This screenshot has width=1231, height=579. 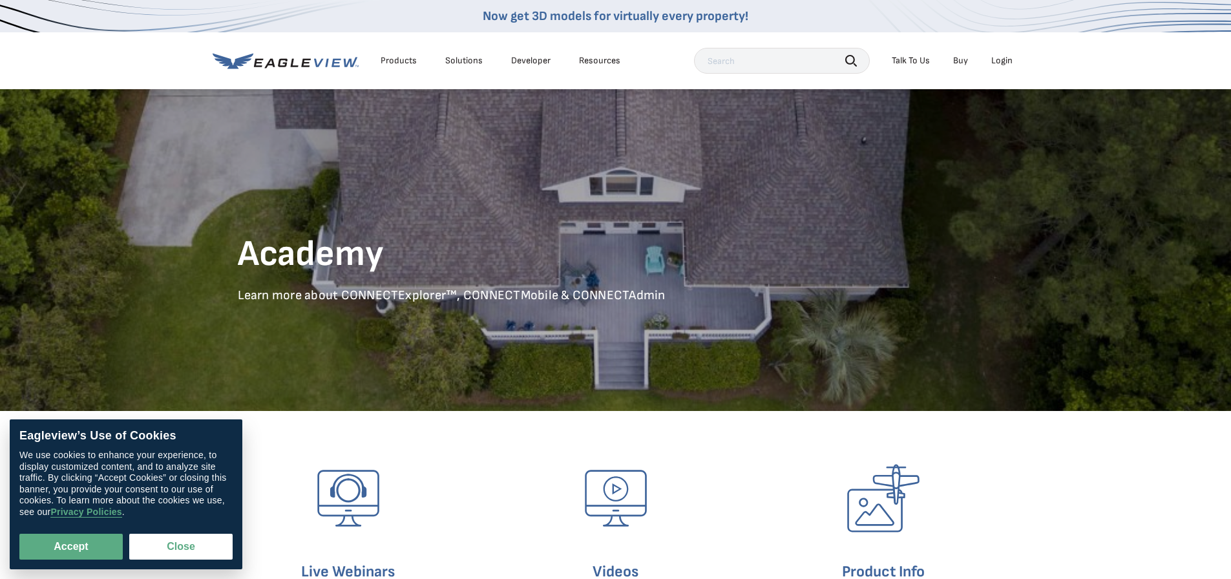 What do you see at coordinates (911, 61) in the screenshot?
I see `div: Talk To Us` at bounding box center [911, 61].